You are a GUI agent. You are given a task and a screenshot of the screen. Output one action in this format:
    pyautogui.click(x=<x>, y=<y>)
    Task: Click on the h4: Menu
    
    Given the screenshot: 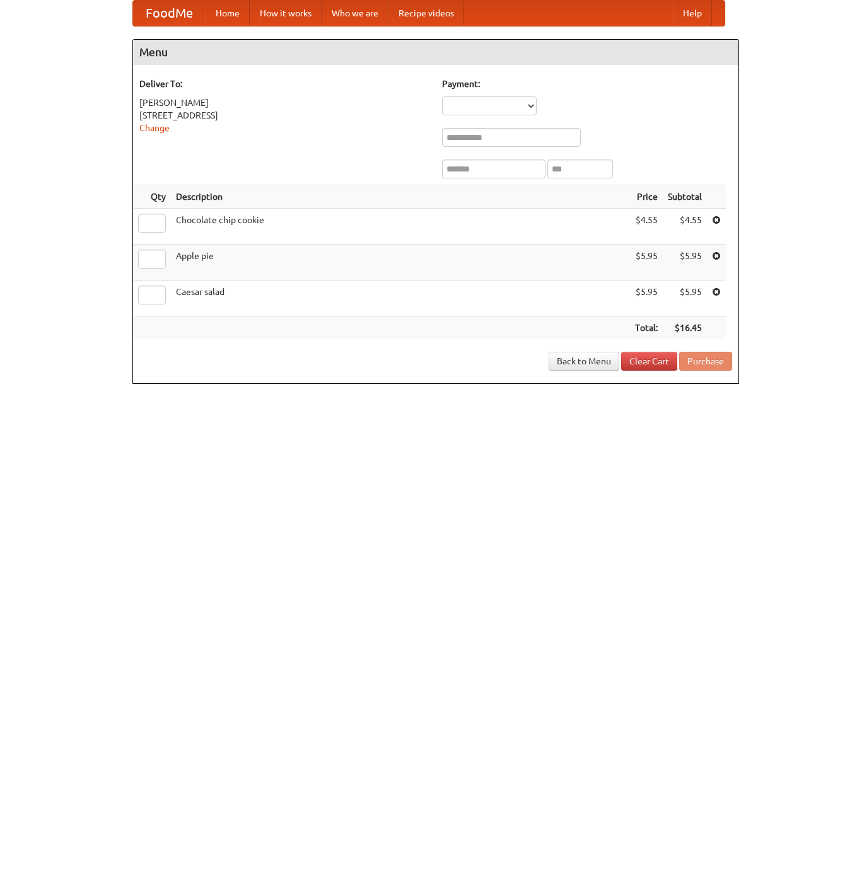 What is the action you would take?
    pyautogui.click(x=436, y=52)
    